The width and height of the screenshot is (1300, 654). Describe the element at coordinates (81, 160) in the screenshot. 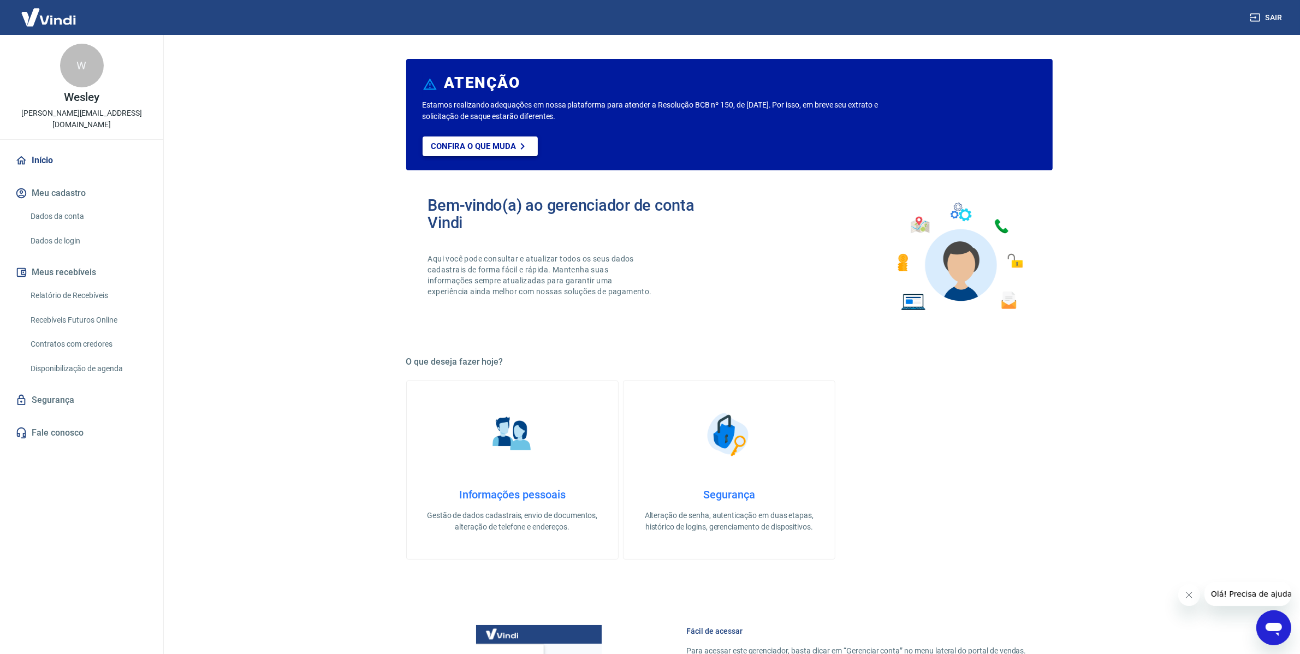

I see `a: Início` at that location.